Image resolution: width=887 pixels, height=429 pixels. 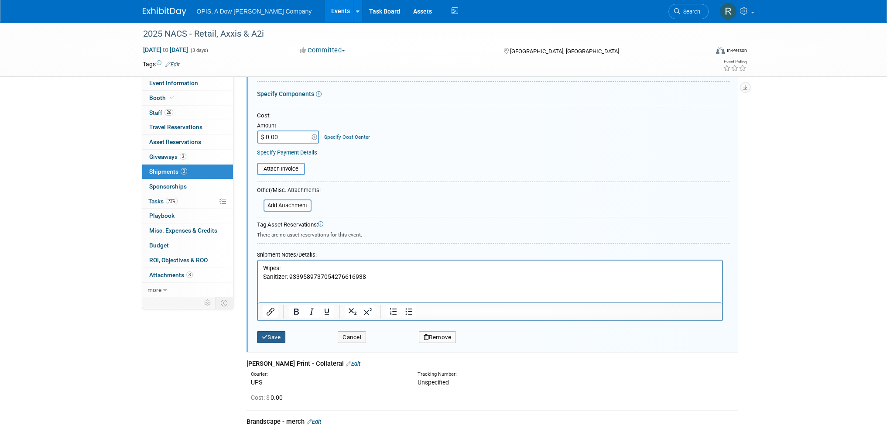 What do you see at coordinates (174, 83) in the screenshot?
I see `span: Event Information` at bounding box center [174, 83].